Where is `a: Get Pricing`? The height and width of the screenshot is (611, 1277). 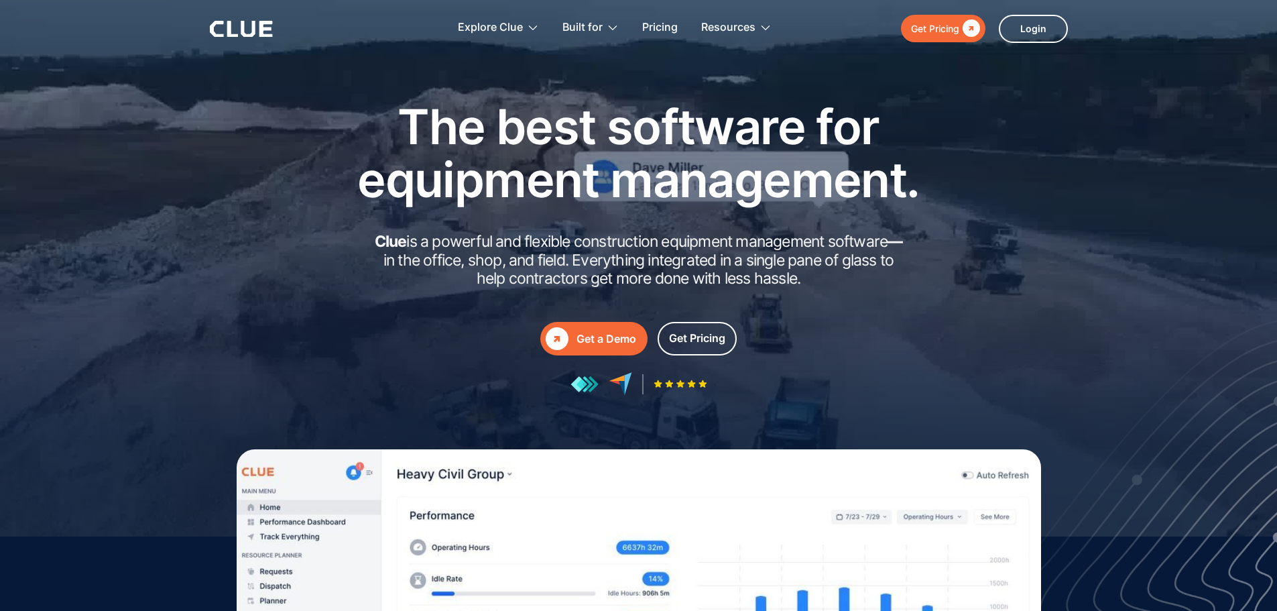 a: Get Pricing is located at coordinates (943, 28).